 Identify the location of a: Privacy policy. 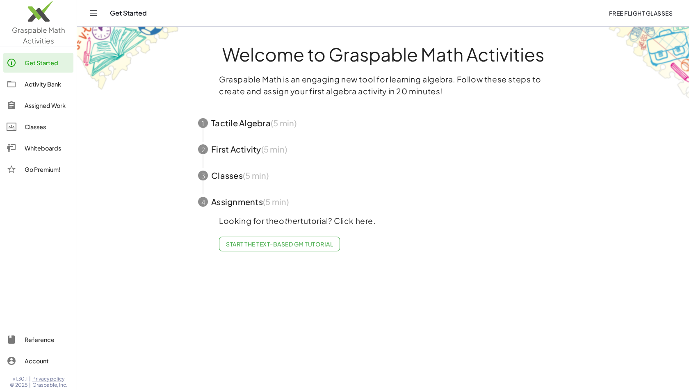
(50, 379).